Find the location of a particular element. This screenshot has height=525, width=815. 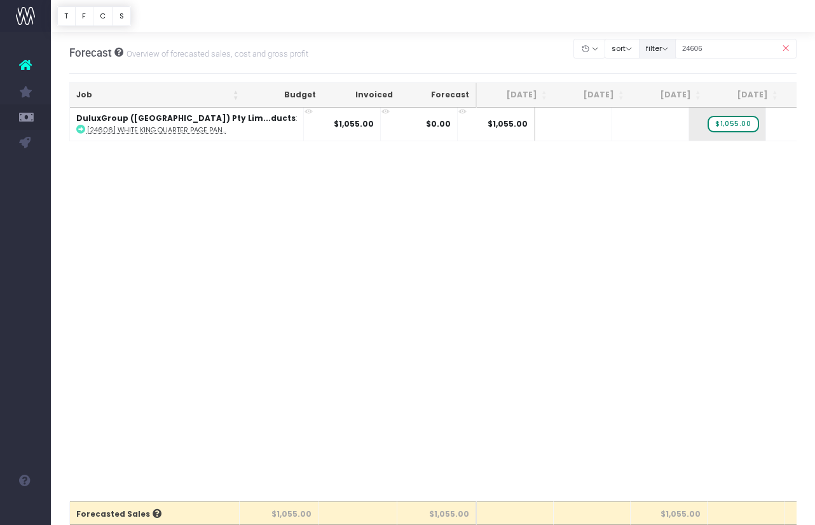

span: Forecast is located at coordinates (90, 53).